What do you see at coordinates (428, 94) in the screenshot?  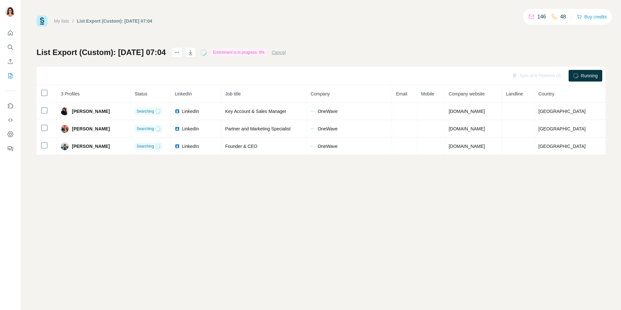 I see `span: Mobile` at bounding box center [428, 94].